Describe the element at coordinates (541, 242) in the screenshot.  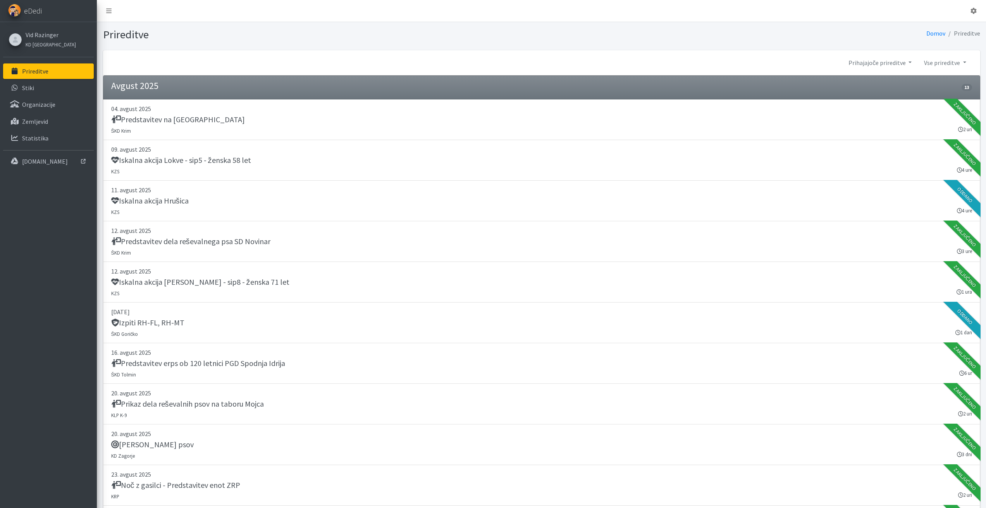
I see `a: 12. avgust 2025 Predstavitev dela reševalnega psa SD Novinar ŠKD Krim 3 ure Zaključeno` at that location.